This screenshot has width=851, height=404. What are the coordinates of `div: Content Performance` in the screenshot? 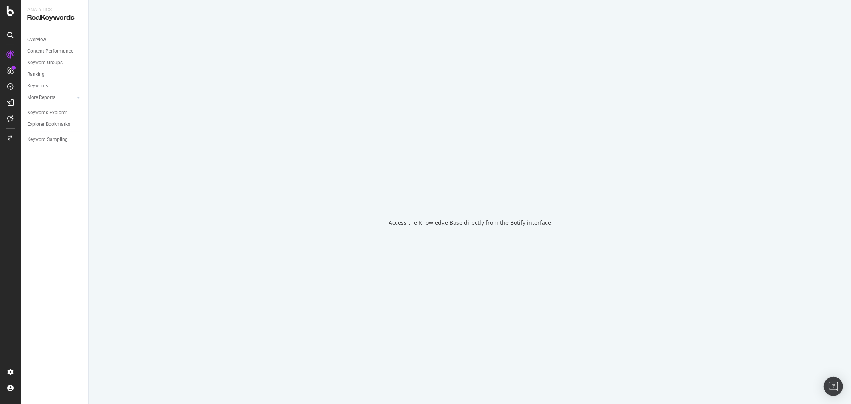 It's located at (50, 51).